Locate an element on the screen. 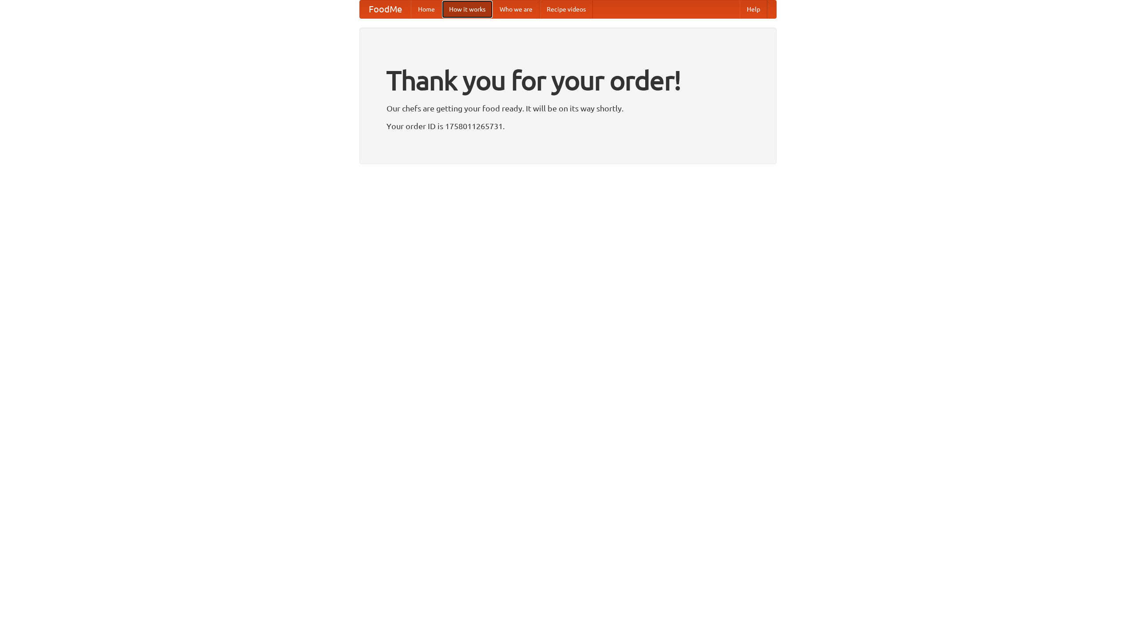 The width and height of the screenshot is (1136, 628). a: How it works is located at coordinates (467, 9).